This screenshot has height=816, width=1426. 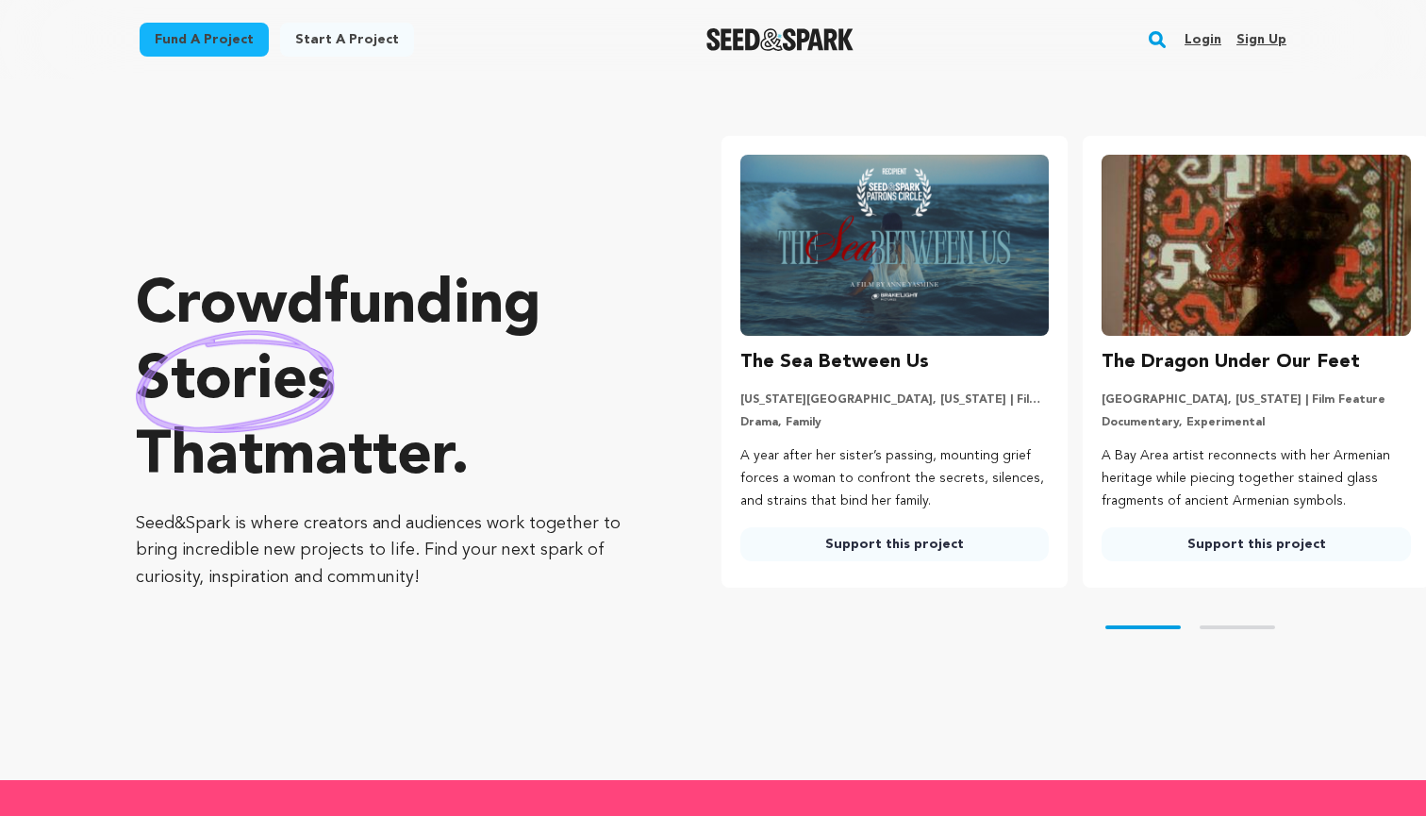 What do you see at coordinates (1231, 362) in the screenshot?
I see `h3: The Dragon Under Our Feet` at bounding box center [1231, 362].